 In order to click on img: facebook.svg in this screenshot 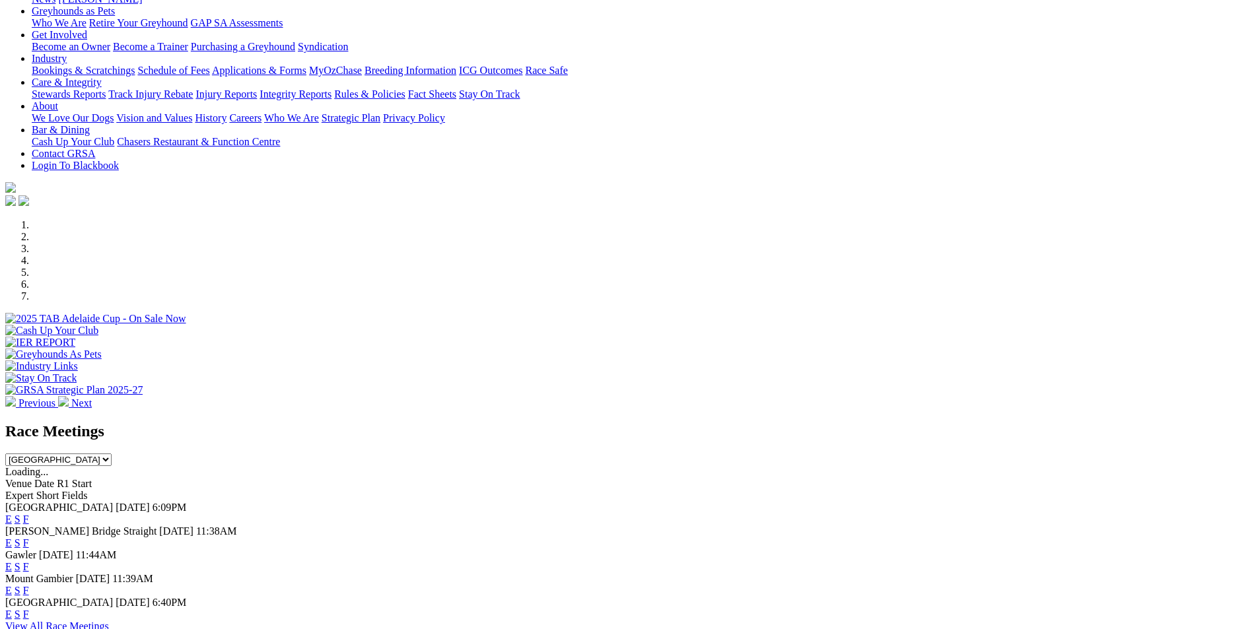, I will do `click(11, 201)`.